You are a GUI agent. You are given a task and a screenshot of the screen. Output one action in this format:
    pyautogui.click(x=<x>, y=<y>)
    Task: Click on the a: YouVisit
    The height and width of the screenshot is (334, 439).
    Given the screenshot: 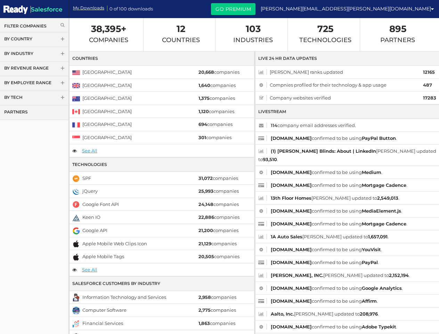 What is the action you would take?
    pyautogui.click(x=371, y=249)
    